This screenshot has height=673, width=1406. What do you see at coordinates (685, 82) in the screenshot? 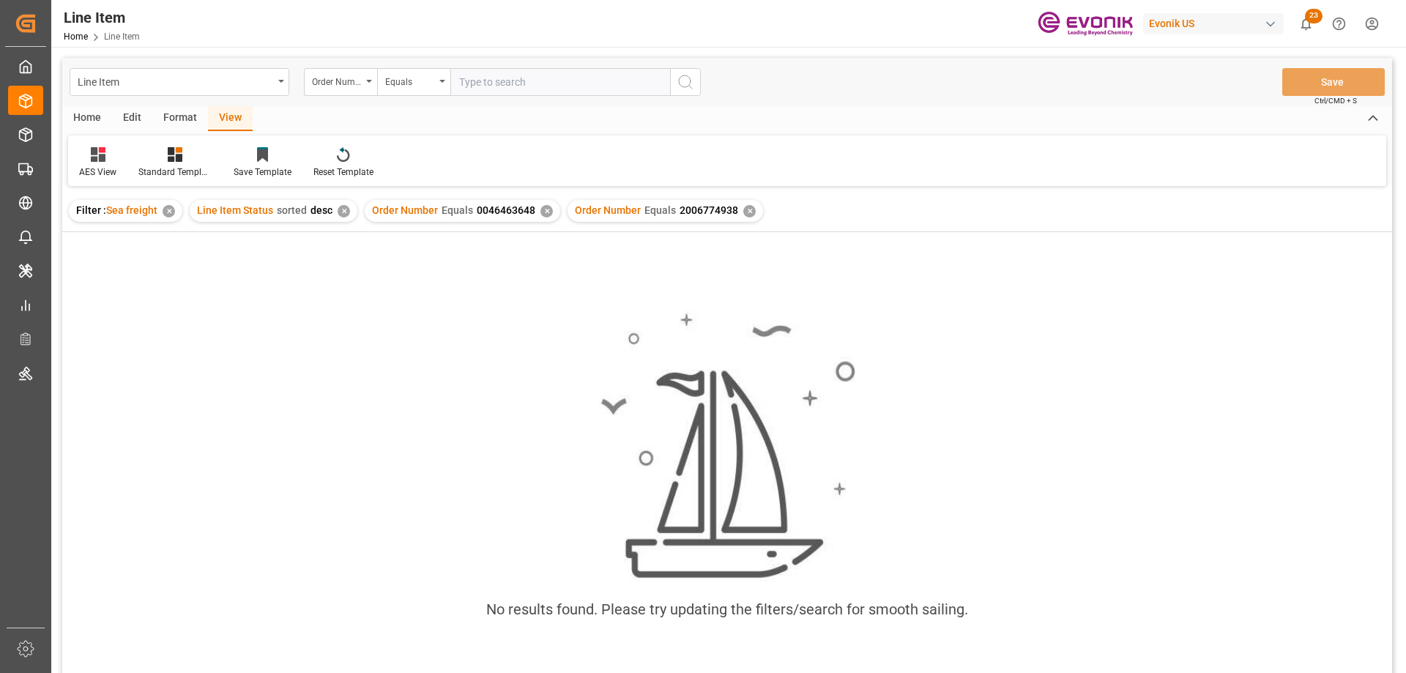
I see `button: search button` at bounding box center [685, 82].